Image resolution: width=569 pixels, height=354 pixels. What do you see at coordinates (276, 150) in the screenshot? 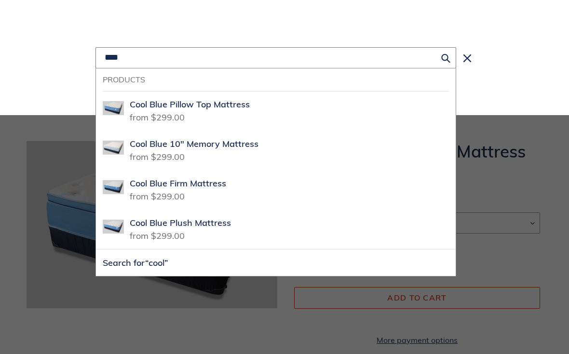
I see `a: cool blue 10 inch memory foam mattressCool Blue 10" Memory Mattressfrom $299.00` at bounding box center [276, 150].